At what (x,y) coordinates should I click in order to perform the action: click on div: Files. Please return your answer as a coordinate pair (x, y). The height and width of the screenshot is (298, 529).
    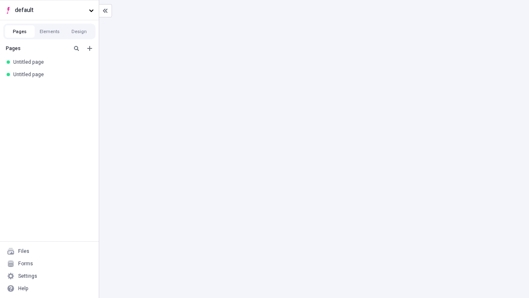
    Looking at the image, I should click on (24, 251).